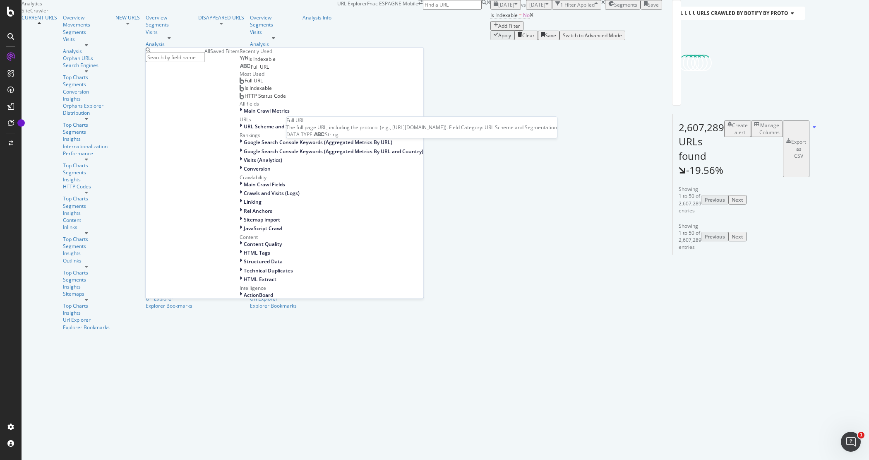 The width and height of the screenshot is (869, 460). I want to click on span: Rel Anchors, so click(258, 210).